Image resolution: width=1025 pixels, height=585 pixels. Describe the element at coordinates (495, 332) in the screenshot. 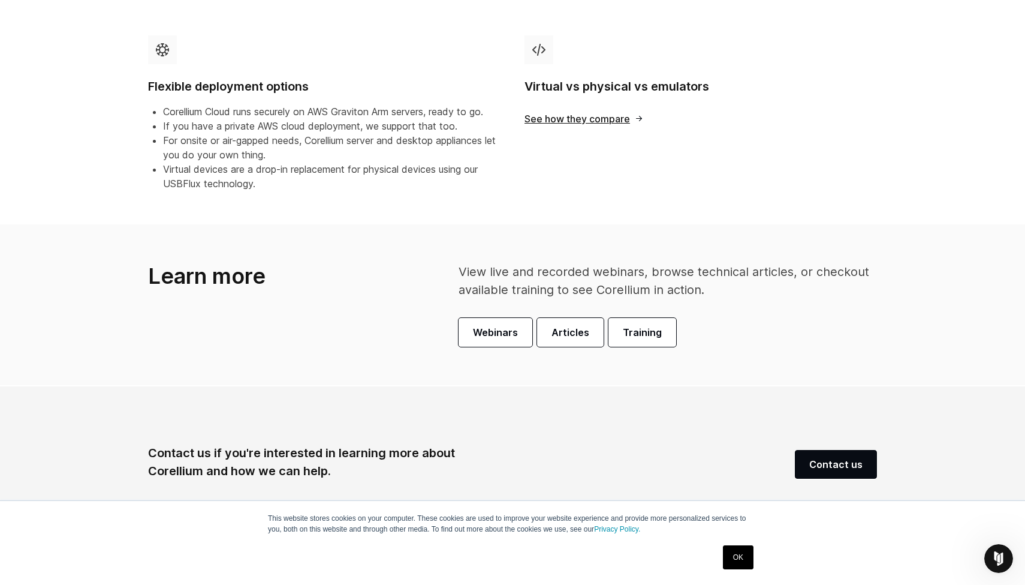

I see `a: Webinars` at that location.